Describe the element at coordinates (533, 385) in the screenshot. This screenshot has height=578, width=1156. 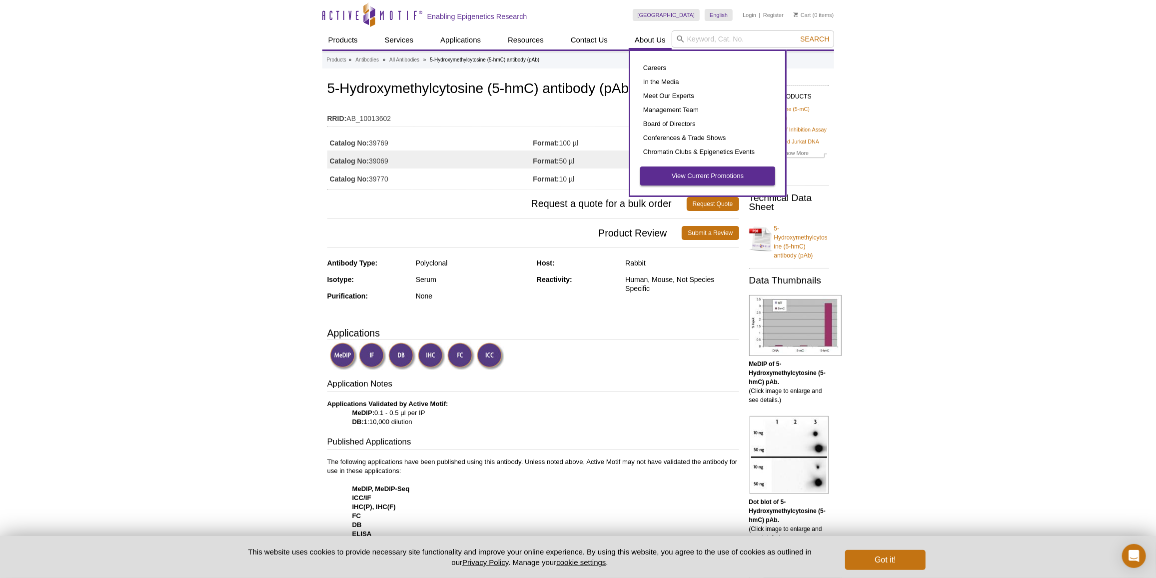
I see `h3: Application Notes` at that location.